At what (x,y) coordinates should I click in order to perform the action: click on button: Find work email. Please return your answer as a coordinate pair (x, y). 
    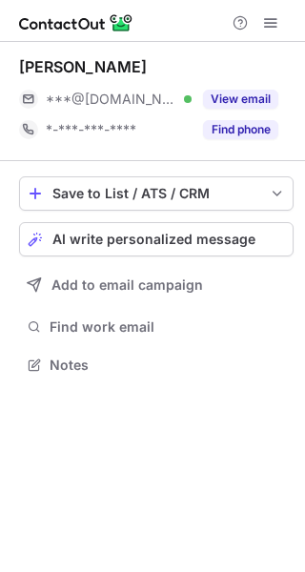
    Looking at the image, I should click on (156, 327).